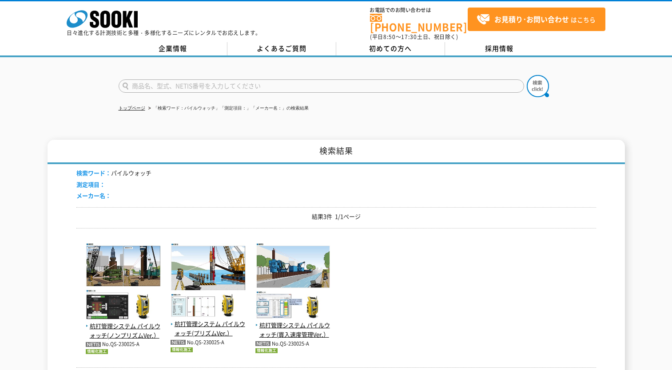 Image resolution: width=672 pixels, height=370 pixels. I want to click on img: 杭打管理システム パイルウォッチ(ノンプリズムVer.）, so click(123, 283).